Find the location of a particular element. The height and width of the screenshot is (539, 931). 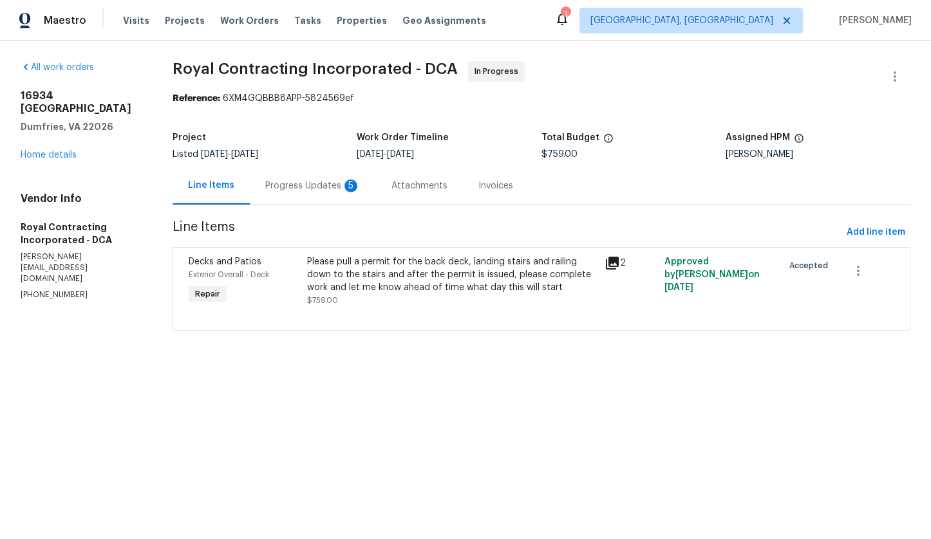

h5: Total Budget is located at coordinates (570, 138).